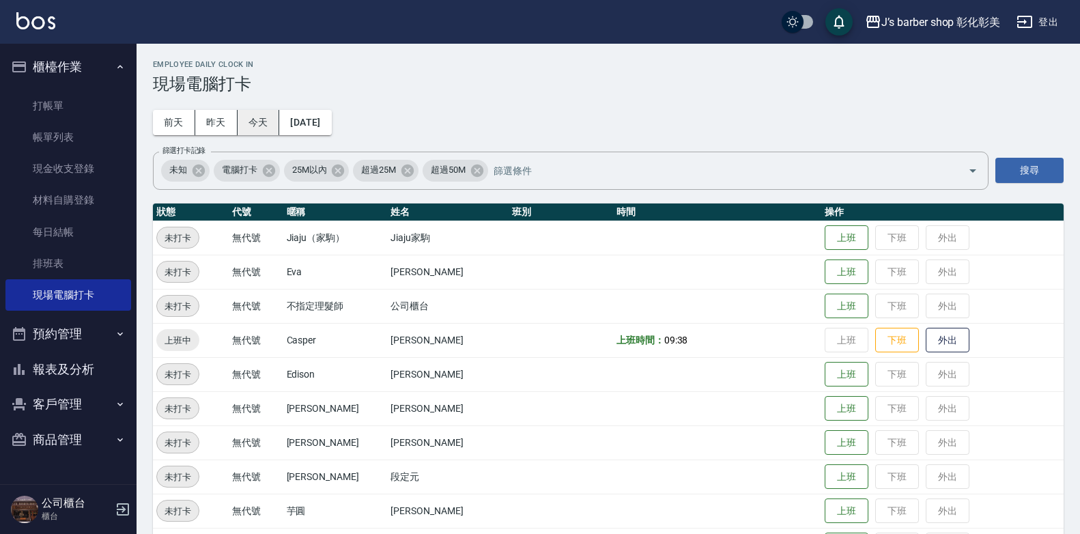 Image resolution: width=1080 pixels, height=534 pixels. Describe the element at coordinates (717, 212) in the screenshot. I see `th: 時間` at that location.